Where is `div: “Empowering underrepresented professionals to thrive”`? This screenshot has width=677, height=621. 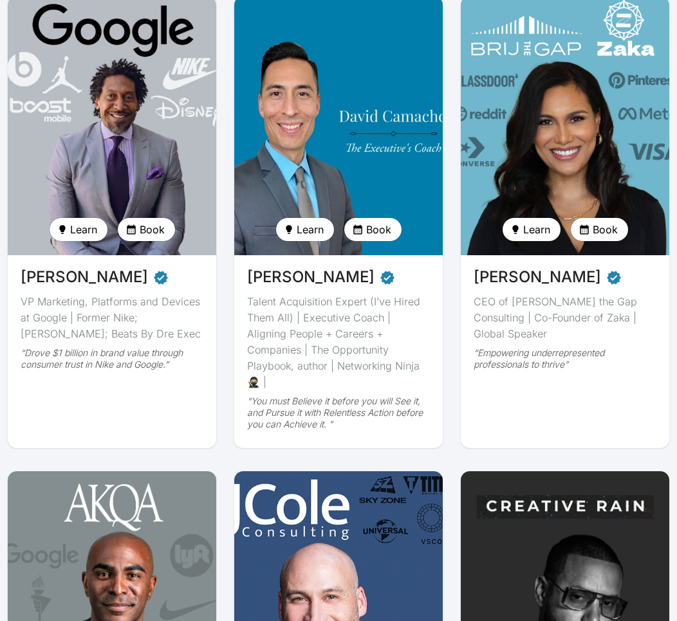
div: “Empowering underrepresented professionals to thrive” is located at coordinates (565, 359).